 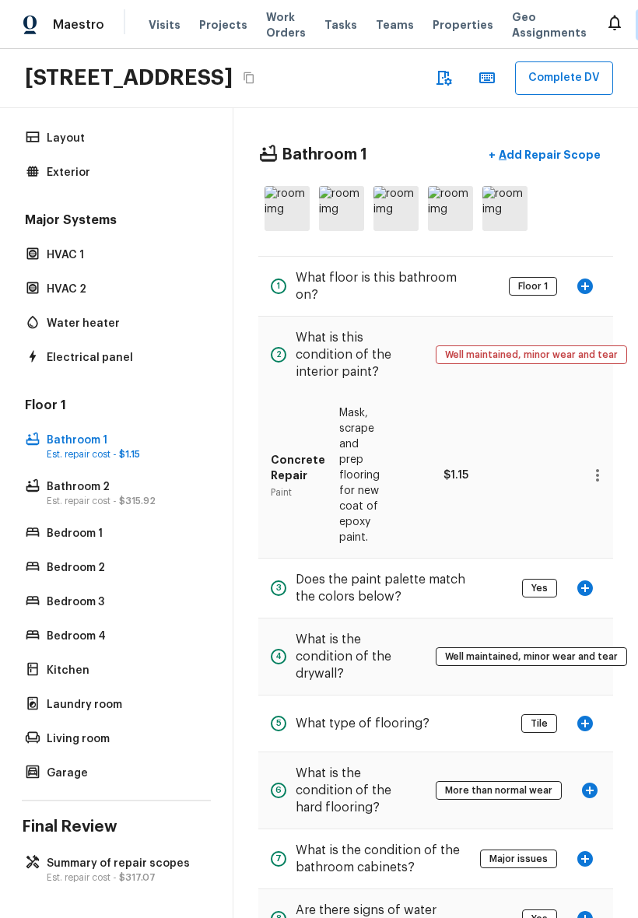 What do you see at coordinates (341, 25) in the screenshot?
I see `span: Tasks` at bounding box center [341, 25].